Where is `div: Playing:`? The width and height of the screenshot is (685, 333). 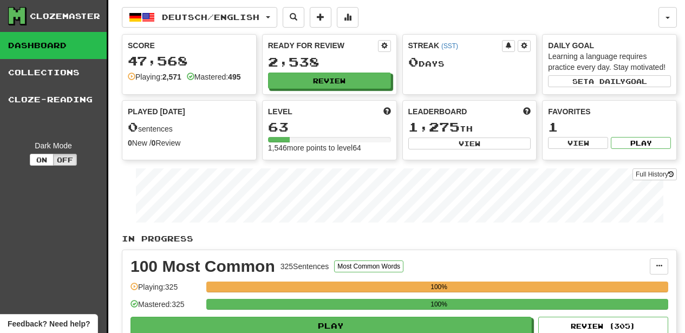
div: Playing: is located at coordinates (154, 77).